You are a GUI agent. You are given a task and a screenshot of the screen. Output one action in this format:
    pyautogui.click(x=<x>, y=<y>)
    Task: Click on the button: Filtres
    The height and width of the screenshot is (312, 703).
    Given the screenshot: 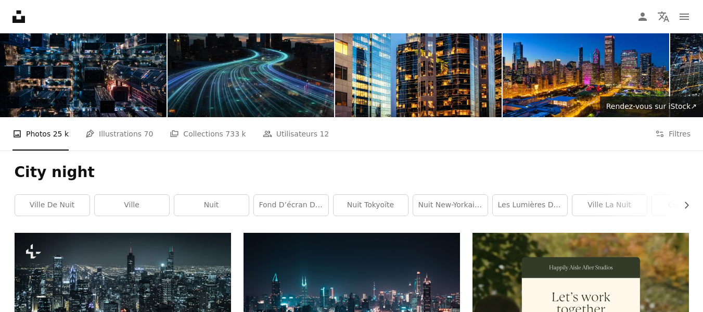 What is the action you would take?
    pyautogui.click(x=673, y=134)
    